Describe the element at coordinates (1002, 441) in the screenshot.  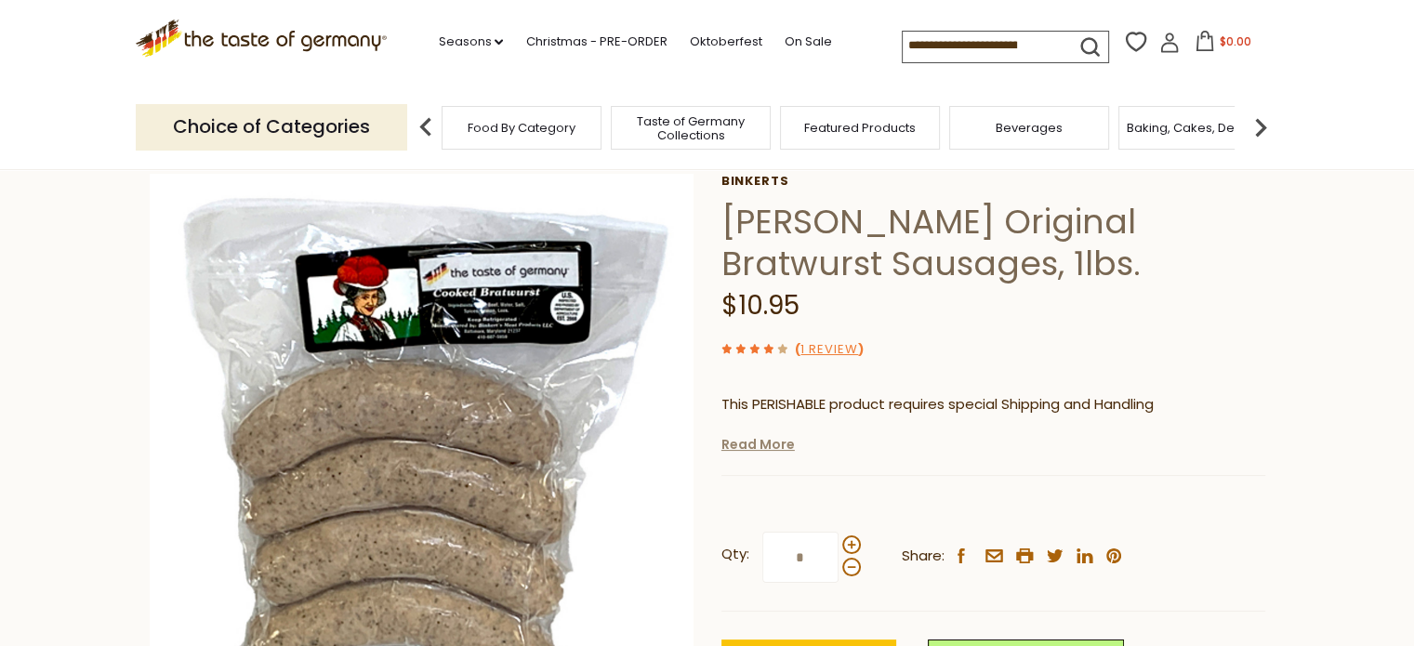
I see `li: We will ship this product in heat-protective packaging and ice.` at that location.